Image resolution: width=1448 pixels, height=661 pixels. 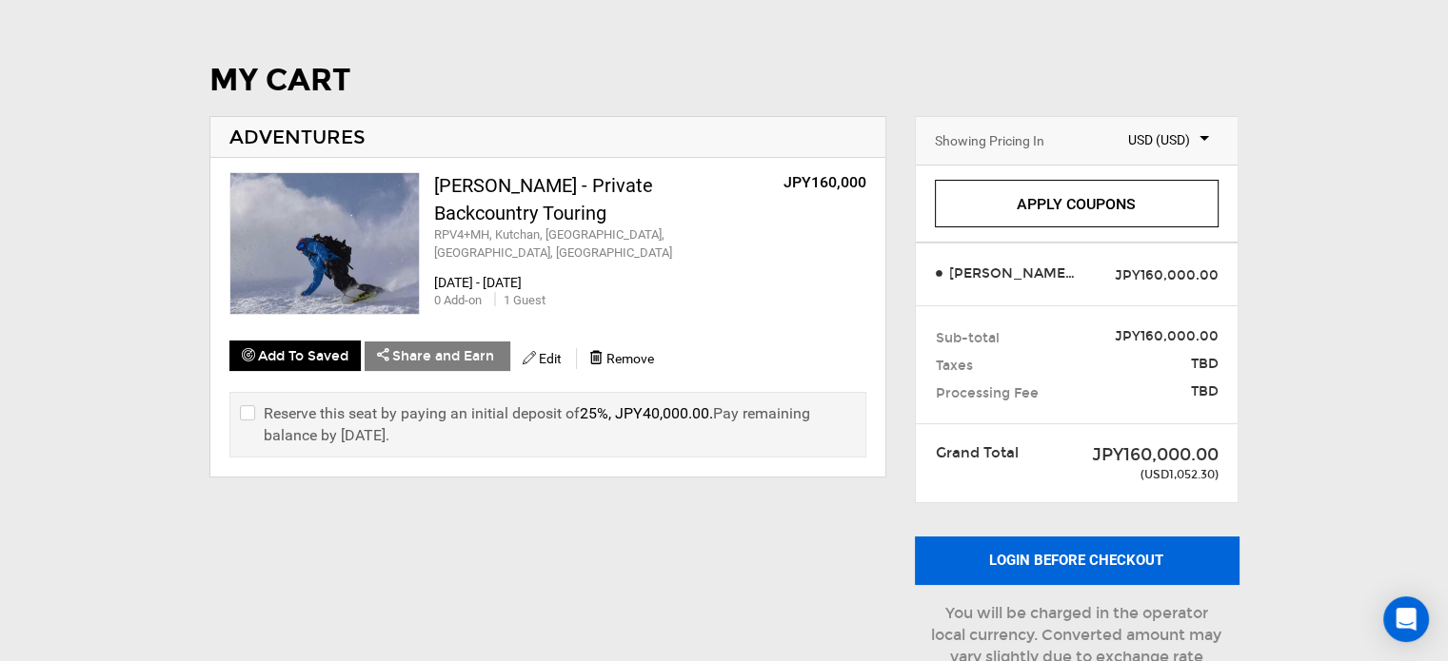 I want to click on button: Login before checkout, so click(x=1076, y=561).